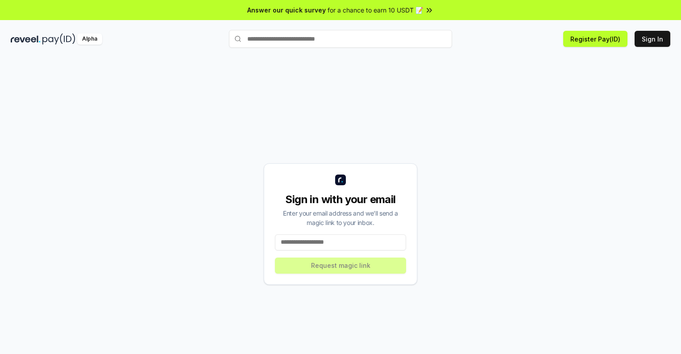 This screenshot has width=681, height=354. I want to click on div: Alpha, so click(90, 39).